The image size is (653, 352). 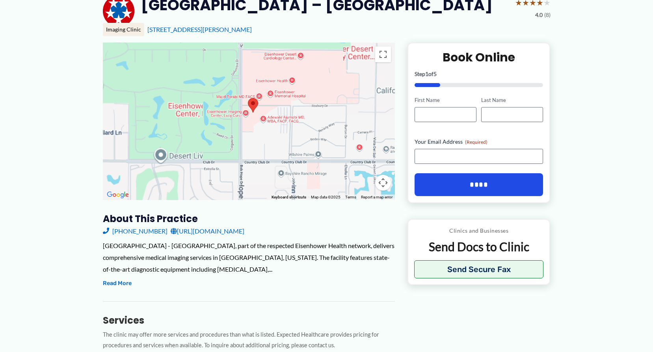 What do you see at coordinates (117, 284) in the screenshot?
I see `button: Read More` at bounding box center [117, 284].